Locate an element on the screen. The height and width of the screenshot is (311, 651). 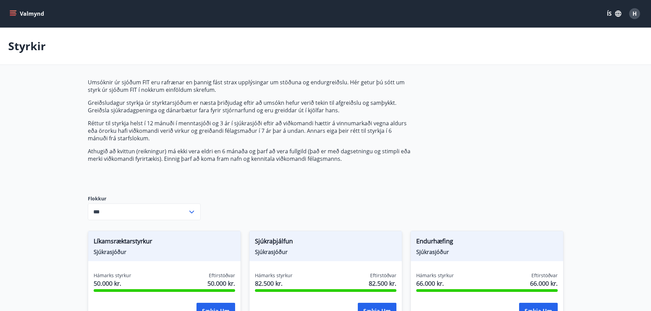
p: Athugið að kvittun (reikningur) má ekki vera eldri en 6 mánaða og þarf að vera fullgild (það er m... is located at coordinates (249, 155).